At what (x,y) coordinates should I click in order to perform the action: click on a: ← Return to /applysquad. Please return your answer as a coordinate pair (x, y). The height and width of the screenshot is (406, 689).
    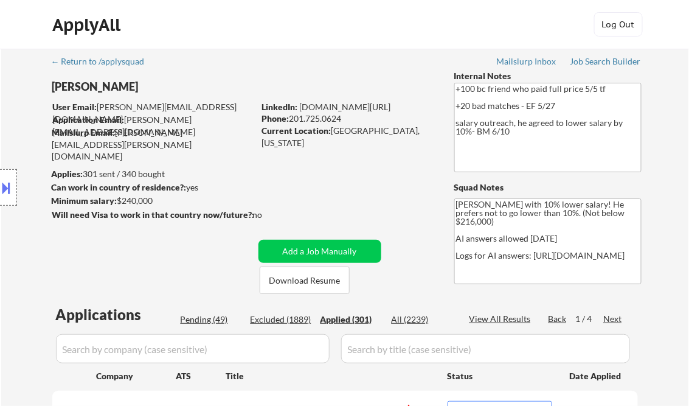
    Looking at the image, I should click on (103, 63).